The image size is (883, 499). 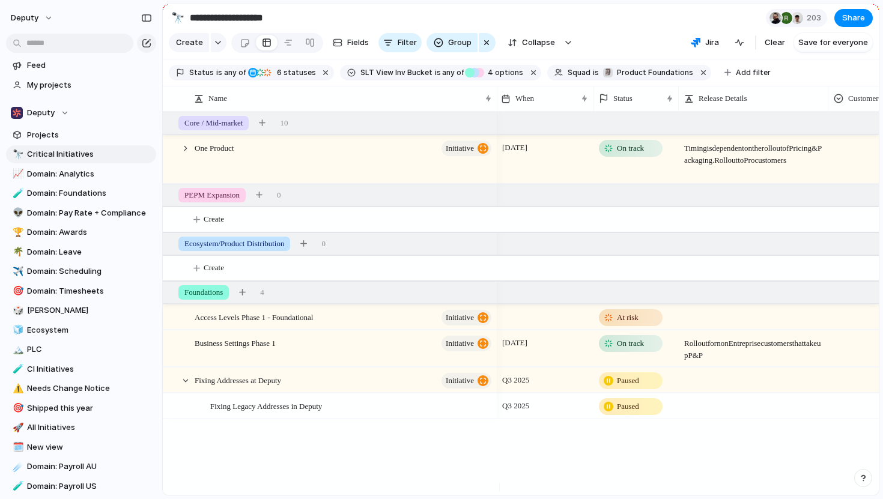 I want to click on div: 🧪Domain: Payroll US, so click(x=81, y=487).